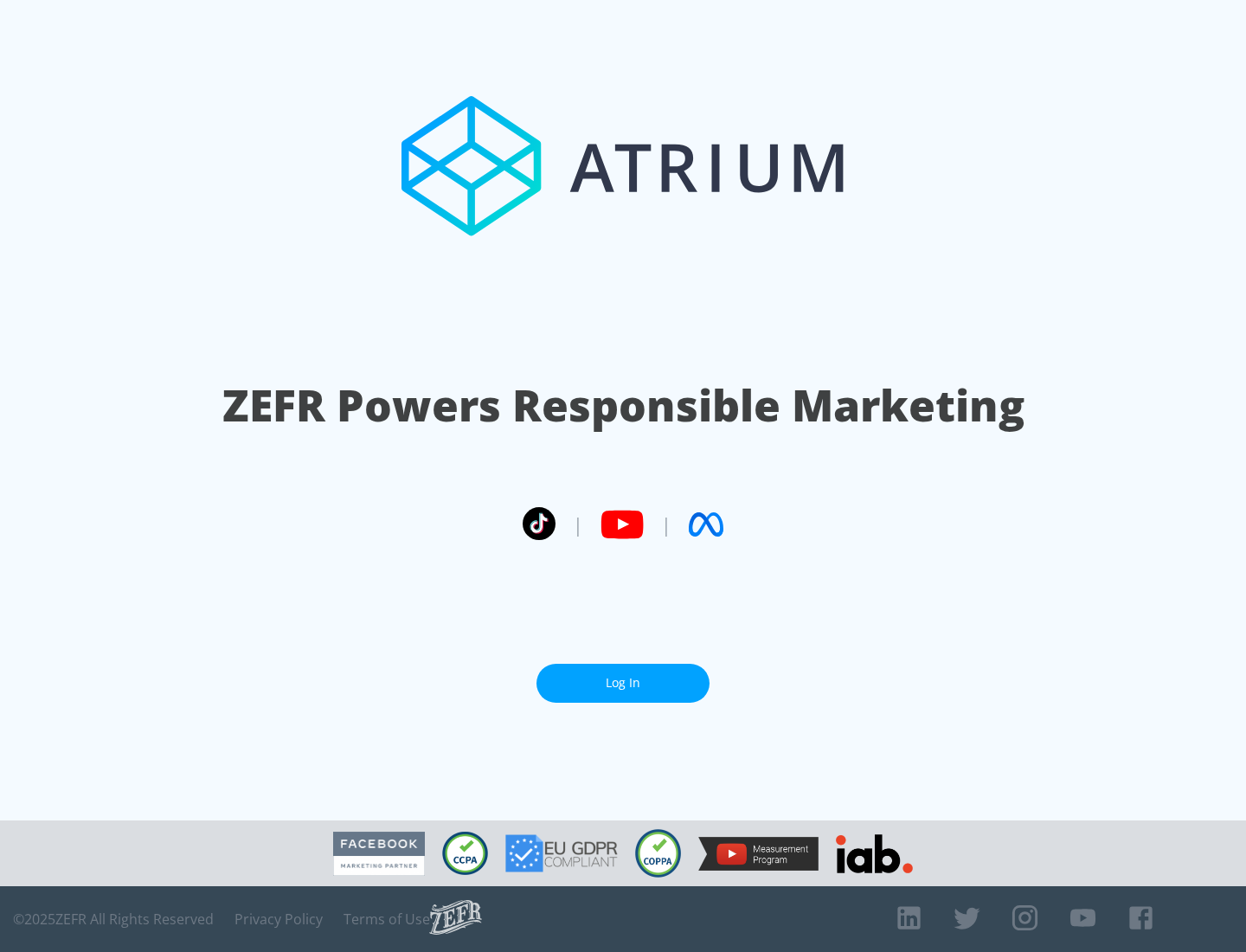 The height and width of the screenshot is (952, 1246). What do you see at coordinates (379, 853) in the screenshot?
I see `img: Facebook Marketing Partner` at bounding box center [379, 853].